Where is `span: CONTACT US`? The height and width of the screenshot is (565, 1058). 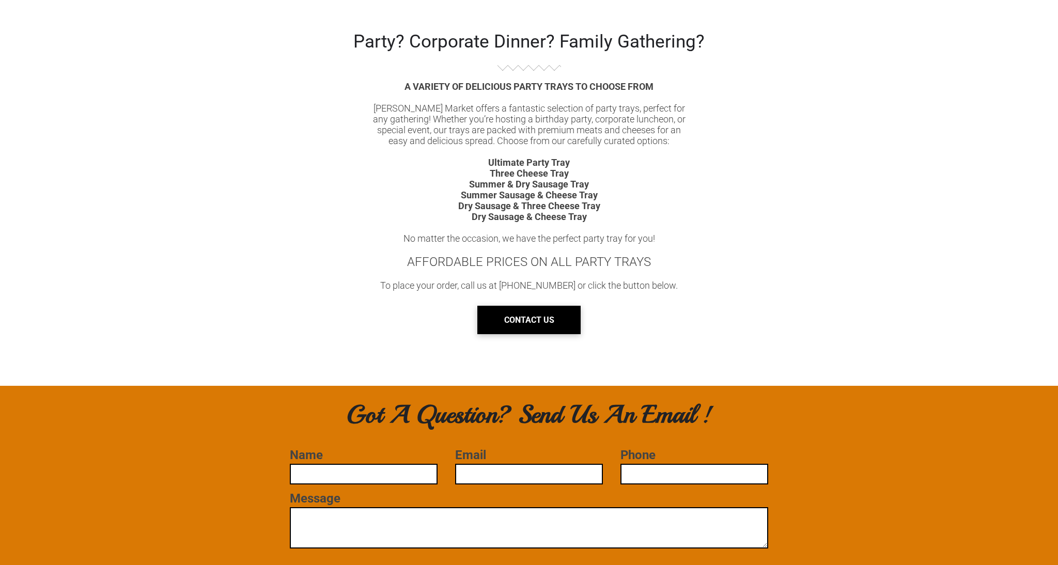
span: CONTACT US is located at coordinates (529, 320).